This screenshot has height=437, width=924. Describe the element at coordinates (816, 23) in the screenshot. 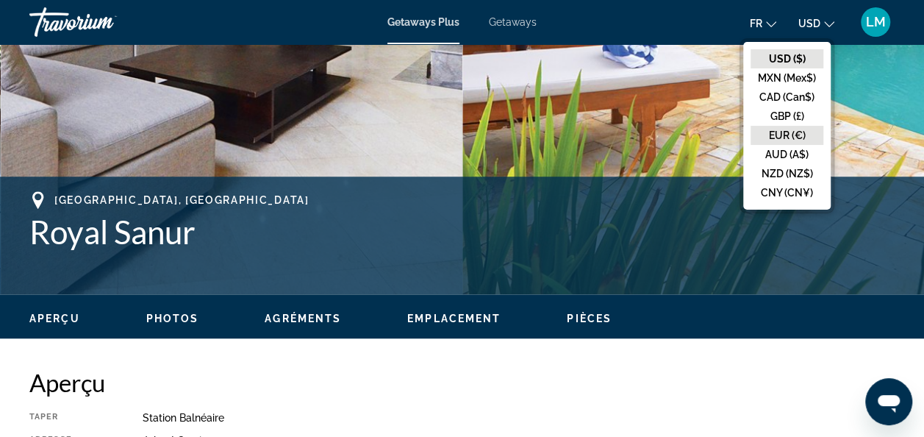

I see `button: Change currency` at that location.